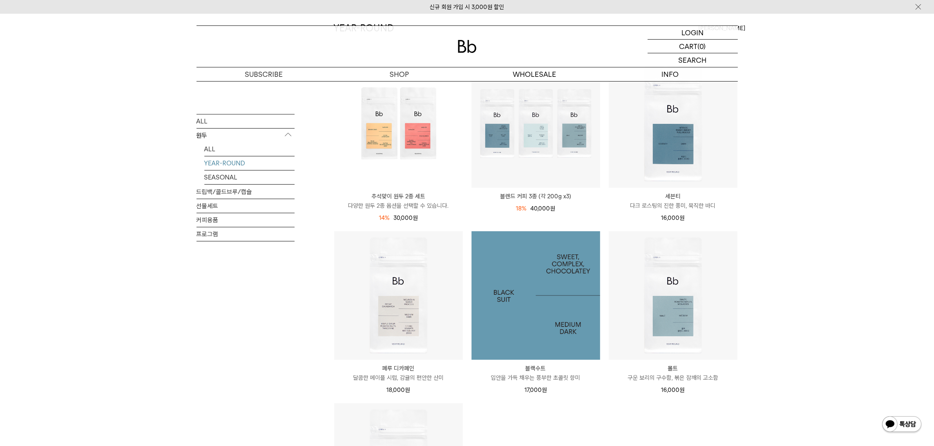 This screenshot has width=934, height=446. I want to click on a: SEASONAL, so click(249, 177).